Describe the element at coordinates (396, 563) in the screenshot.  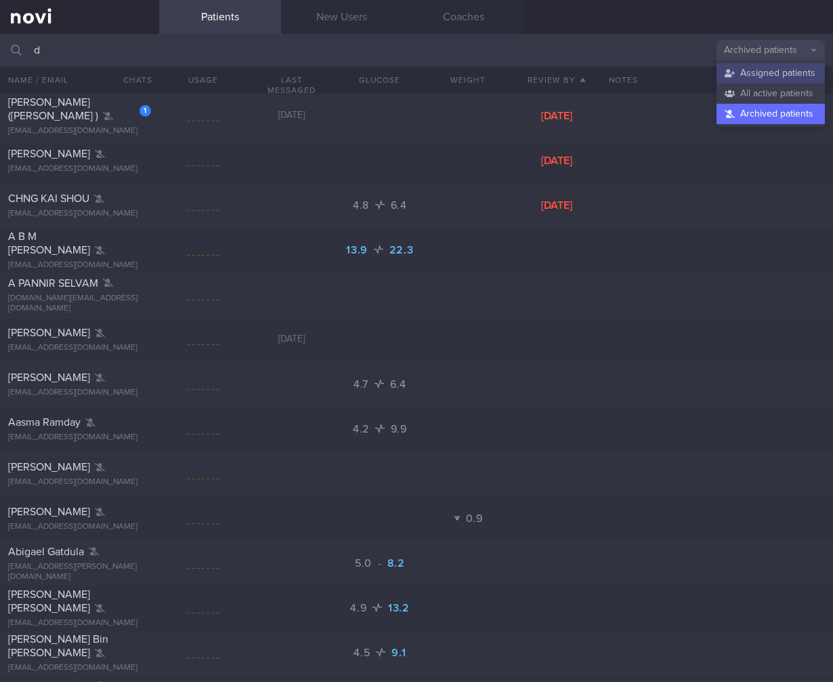
I see `span: 8.2` at that location.